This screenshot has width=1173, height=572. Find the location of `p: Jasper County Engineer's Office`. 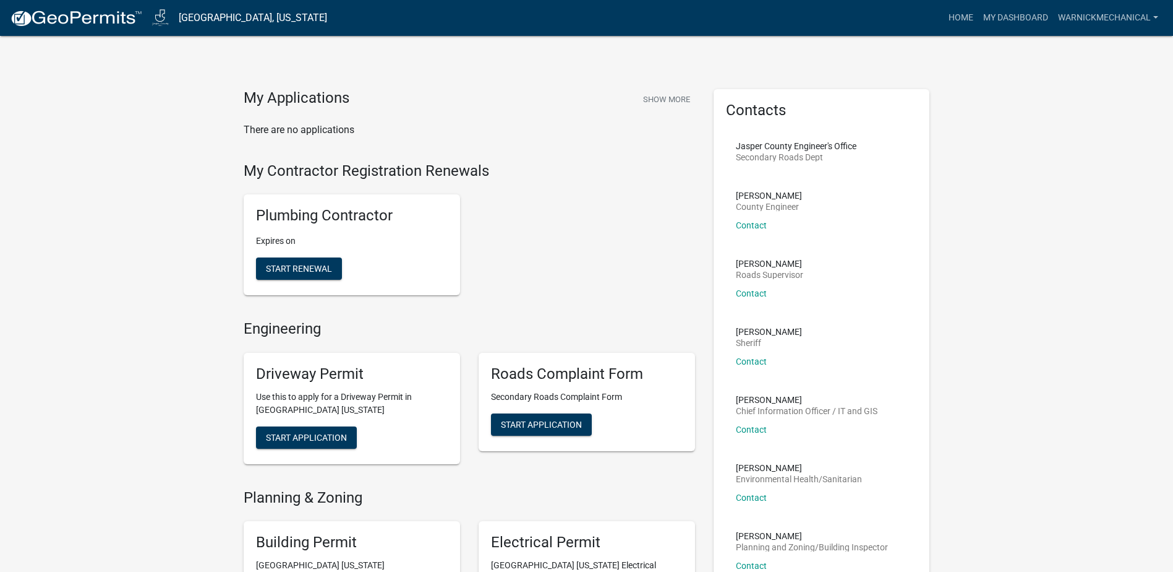

p: Jasper County Engineer's Office is located at coordinates (796, 146).